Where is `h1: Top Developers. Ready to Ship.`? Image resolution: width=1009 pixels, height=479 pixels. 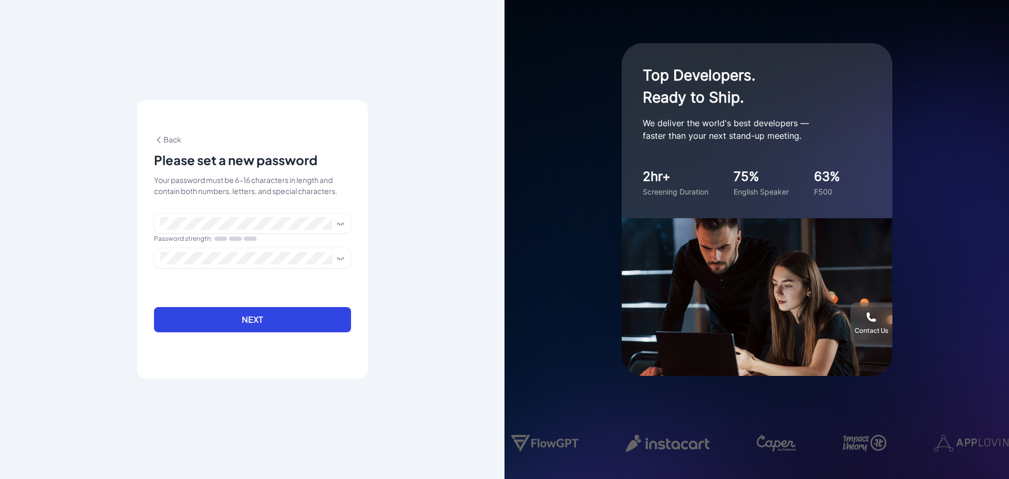 h1: Top Developers. Ready to Ship. is located at coordinates (748, 86).